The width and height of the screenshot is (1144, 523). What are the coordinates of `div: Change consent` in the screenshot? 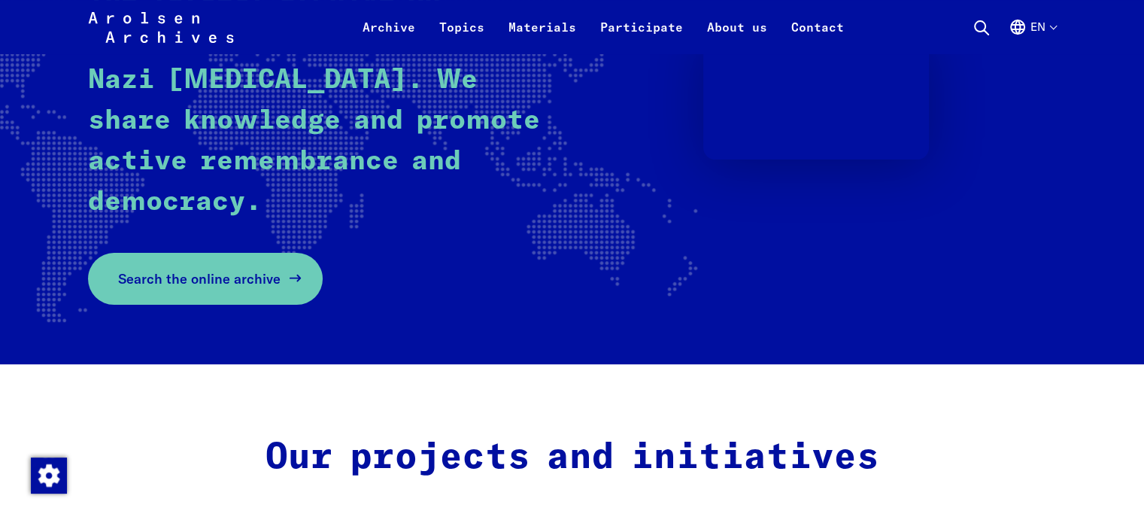 It's located at (48, 475).